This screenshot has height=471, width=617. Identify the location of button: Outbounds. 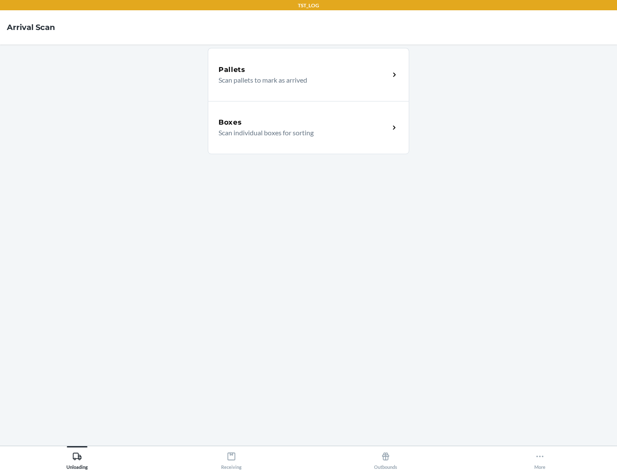
(386, 458).